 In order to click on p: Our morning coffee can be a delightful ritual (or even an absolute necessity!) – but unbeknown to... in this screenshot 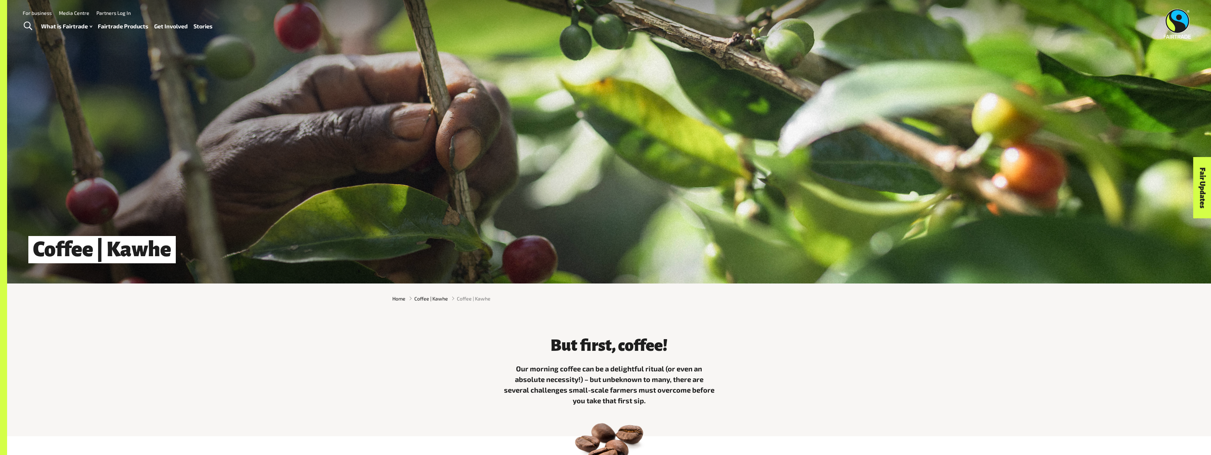, I will do `click(609, 384)`.